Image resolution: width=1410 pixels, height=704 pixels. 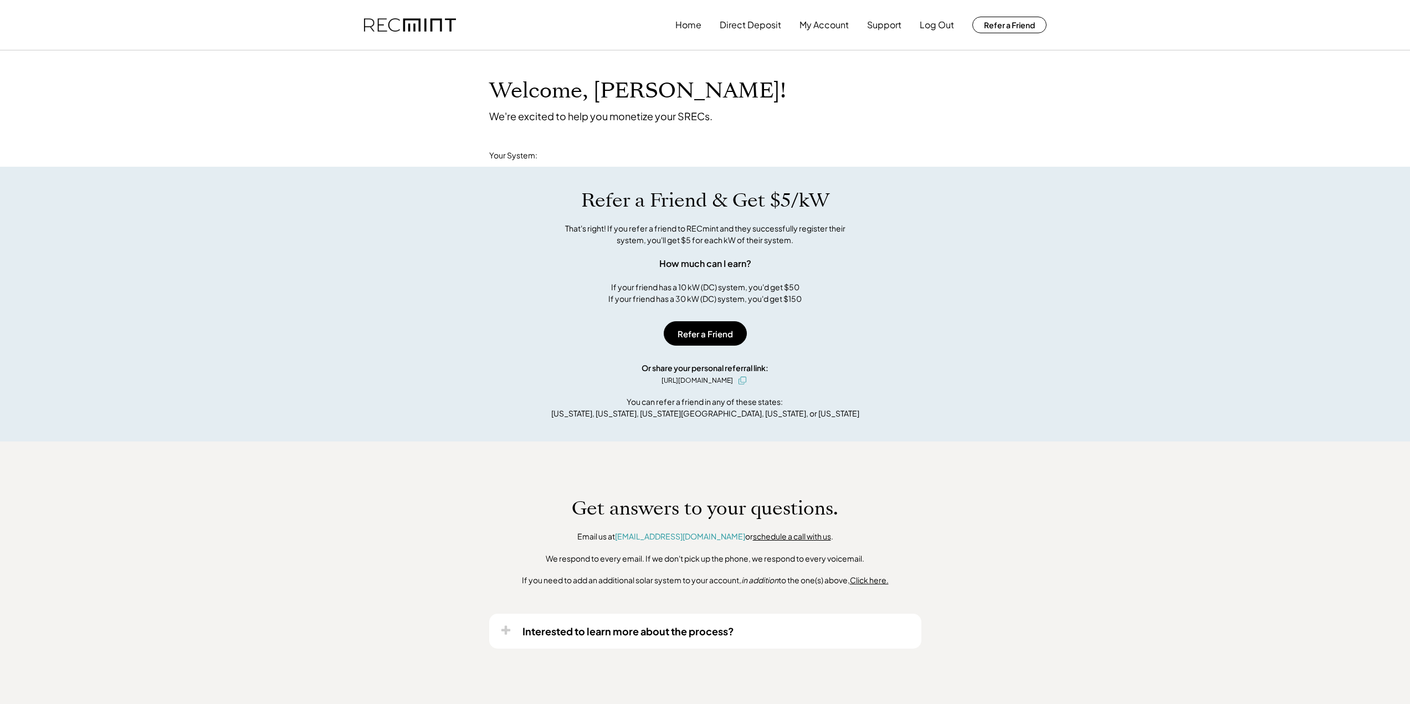 I want to click on div: Email us at or ., so click(x=705, y=537).